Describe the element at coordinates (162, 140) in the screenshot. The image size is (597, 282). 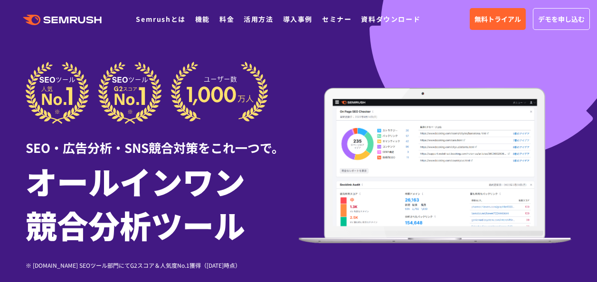
I see `div: SEO・広告分析・SNS競合対策をこれ一つで。` at that location.